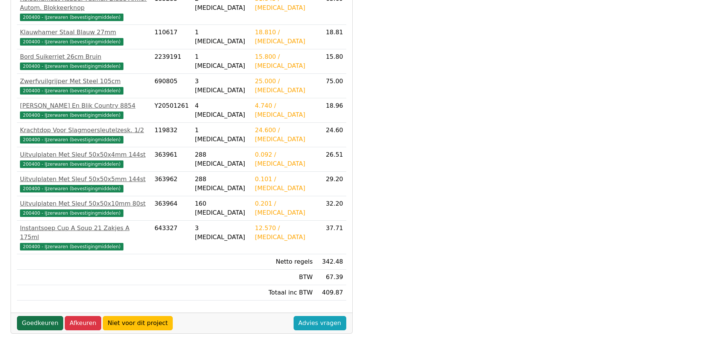 The height and width of the screenshot is (348, 714). I want to click on a: Uitvulplaten Met Sleuf 50x50x4mm 144st200400 - IJzerwaren (bevestigingmiddelen), so click(84, 159).